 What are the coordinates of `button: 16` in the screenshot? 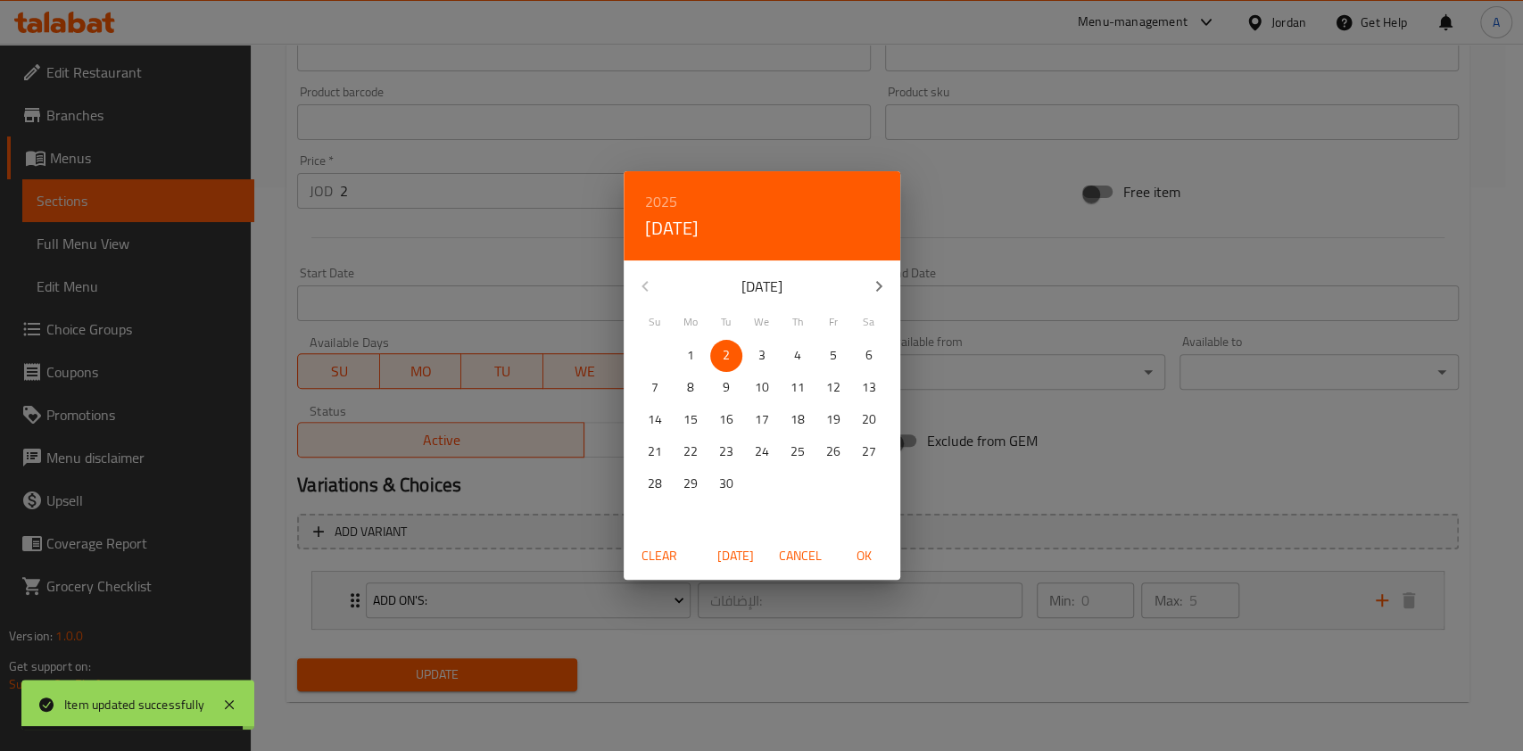 It's located at (726, 420).